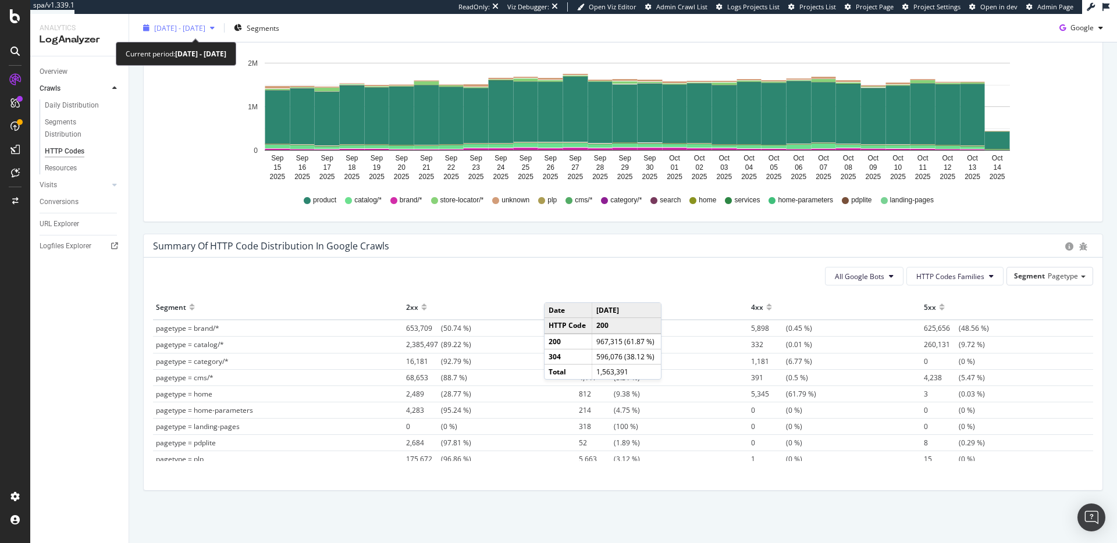 The image size is (1117, 543). What do you see at coordinates (781, 344) in the screenshot?
I see `span: (0.01 %)` at bounding box center [781, 344].